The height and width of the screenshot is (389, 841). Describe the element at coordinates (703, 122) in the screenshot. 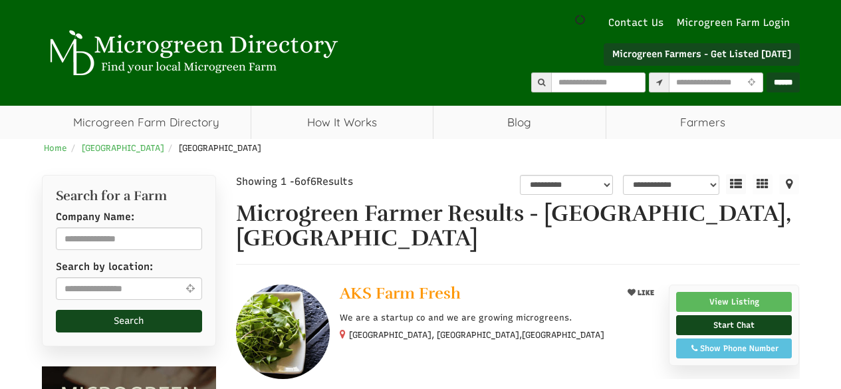

I see `span: Farmers` at that location.